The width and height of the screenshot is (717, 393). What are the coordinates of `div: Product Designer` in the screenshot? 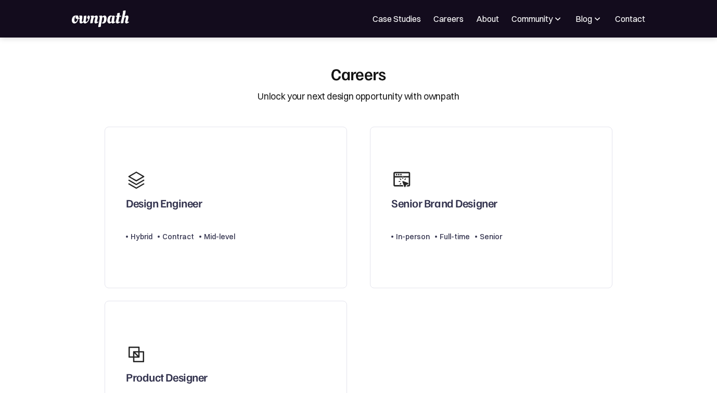 It's located at (167, 379).